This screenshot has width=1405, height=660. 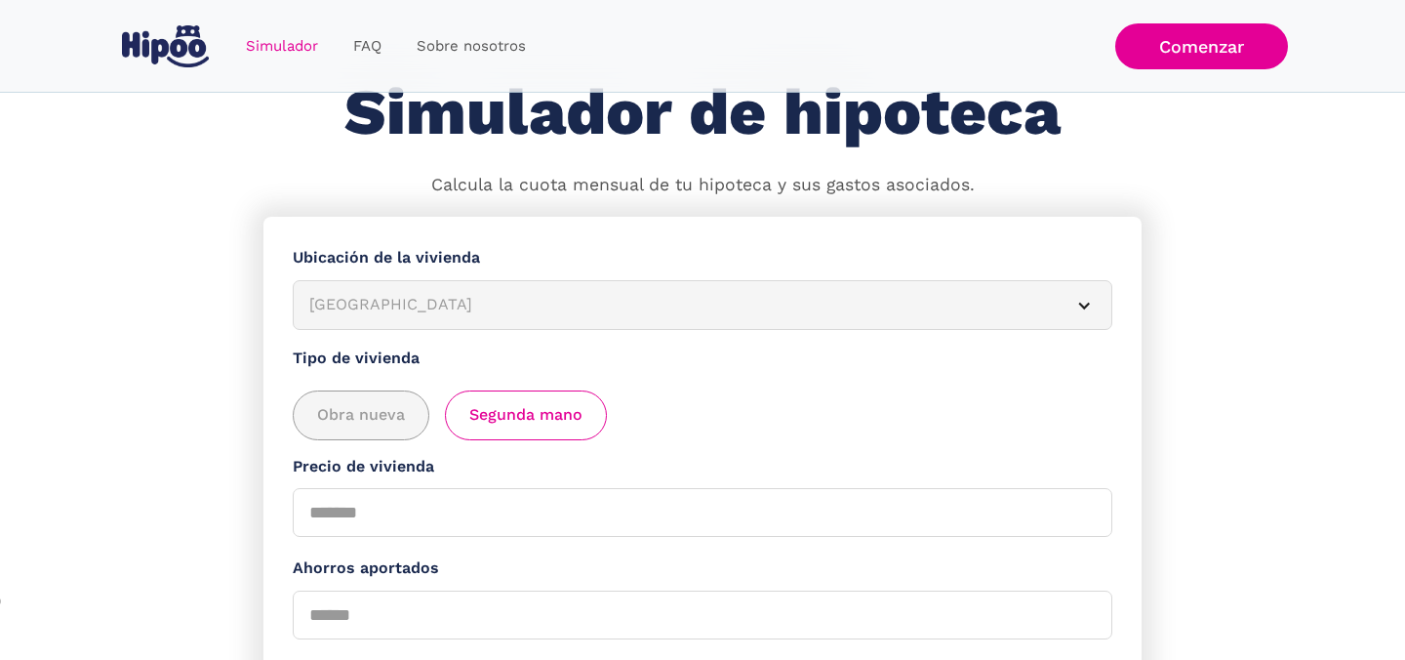 What do you see at coordinates (1201, 46) in the screenshot?
I see `a: Comenzar` at bounding box center [1201, 46].